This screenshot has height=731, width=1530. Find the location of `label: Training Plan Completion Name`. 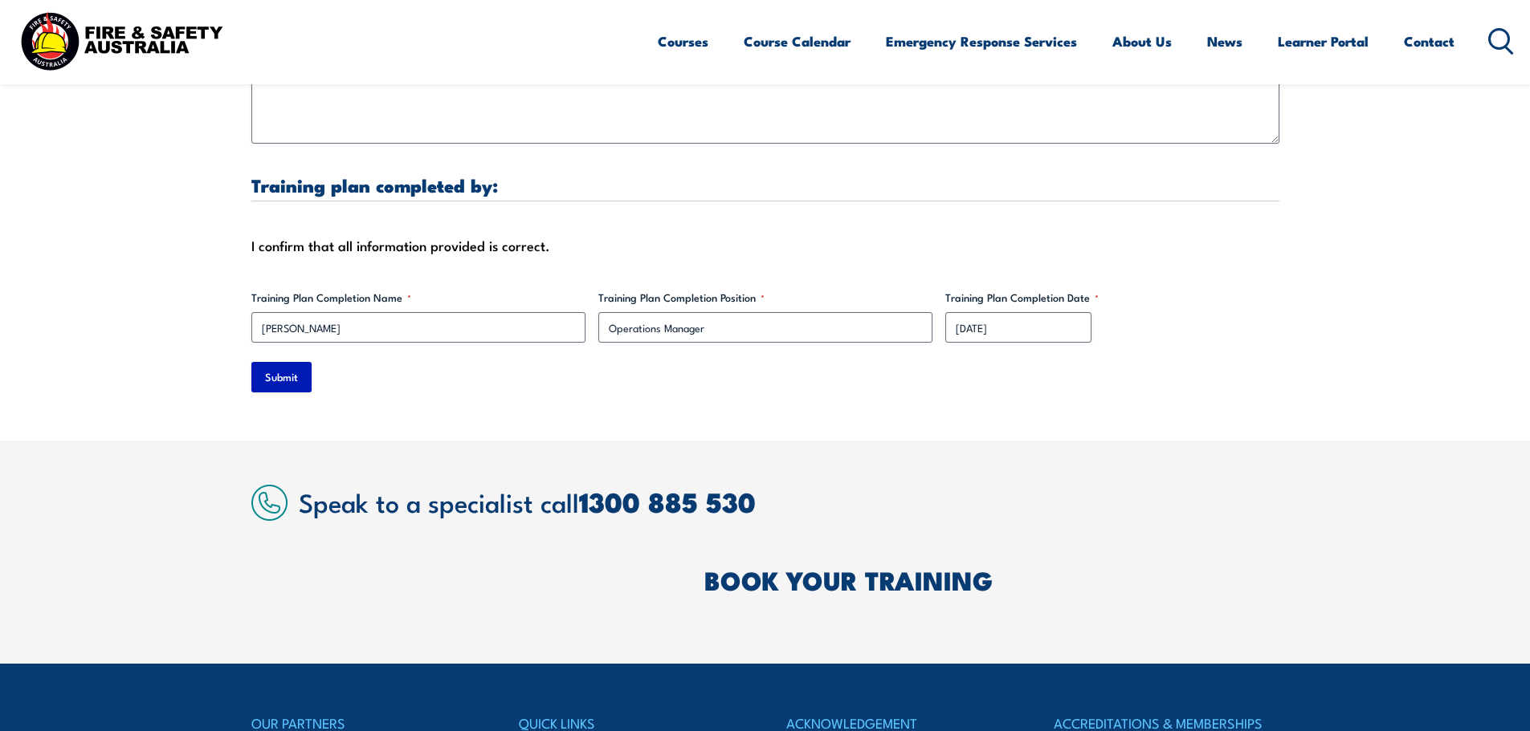

label: Training Plan Completion Name is located at coordinates (418, 298).